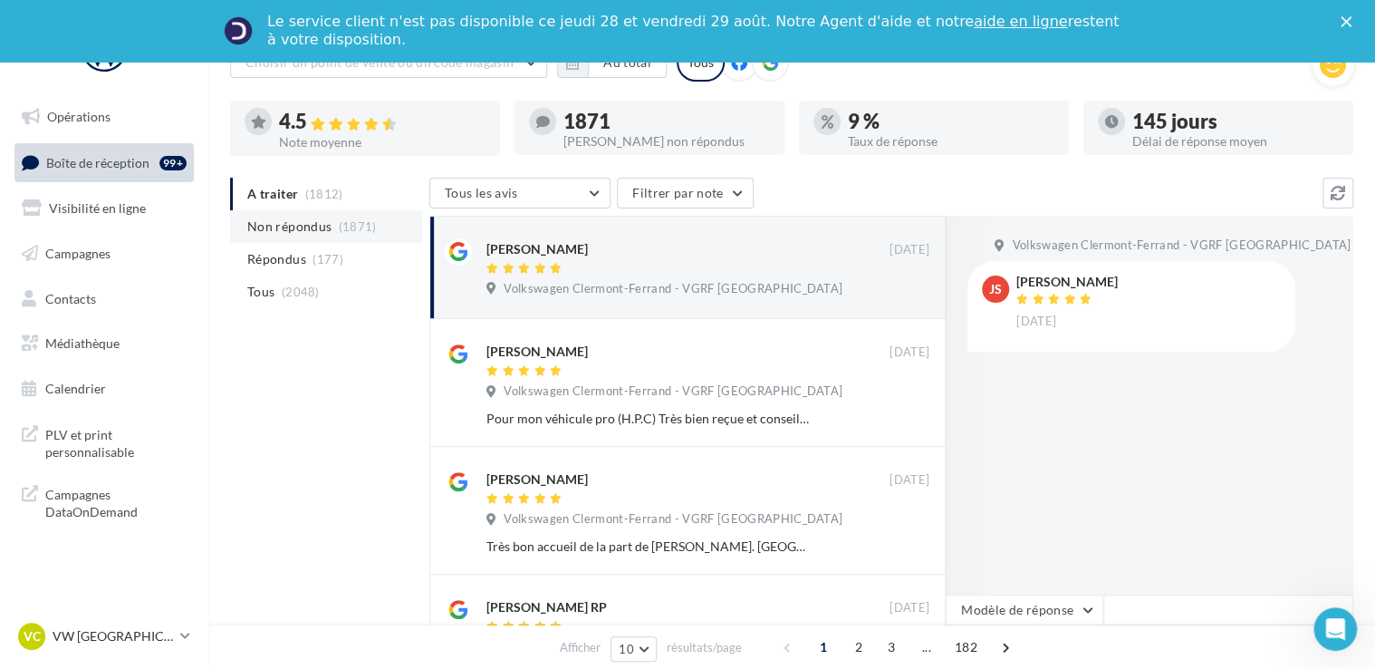  What do you see at coordinates (97, 207) in the screenshot?
I see `span: Visibilité en ligne` at bounding box center [97, 207].